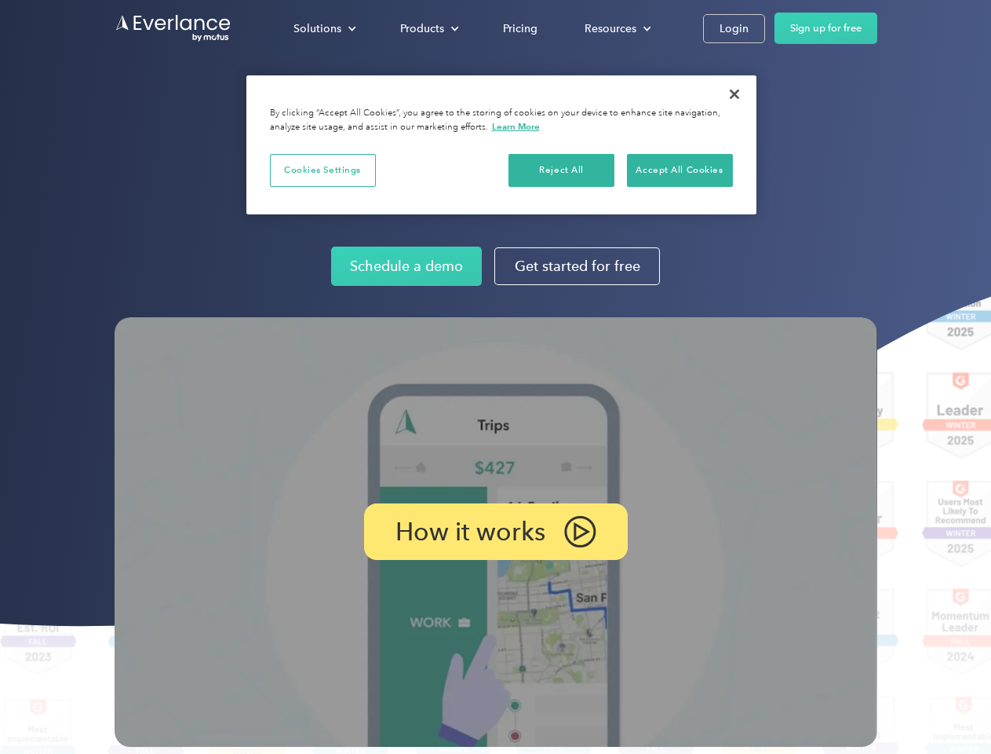 The height and width of the screenshot is (754, 991). I want to click on button: Cookies Settings, so click(323, 170).